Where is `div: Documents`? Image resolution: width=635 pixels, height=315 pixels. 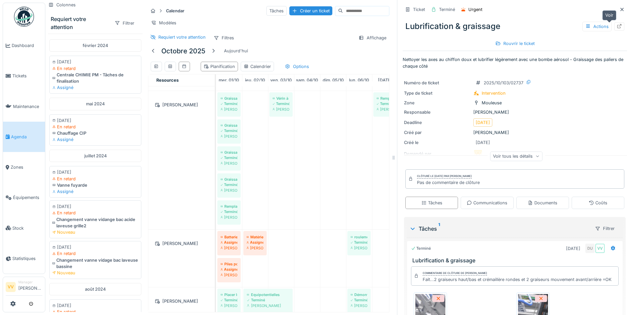 div: Documents is located at coordinates (542, 203).